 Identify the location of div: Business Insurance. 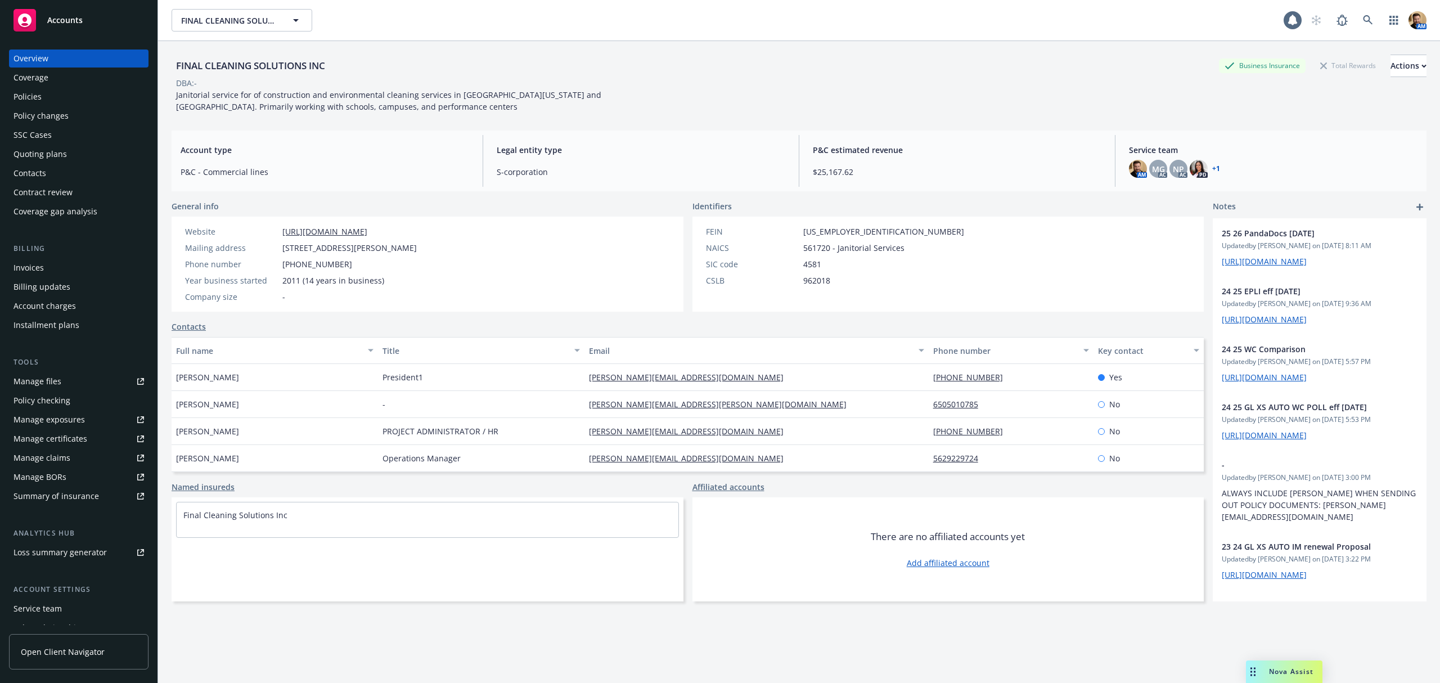
(1262, 65).